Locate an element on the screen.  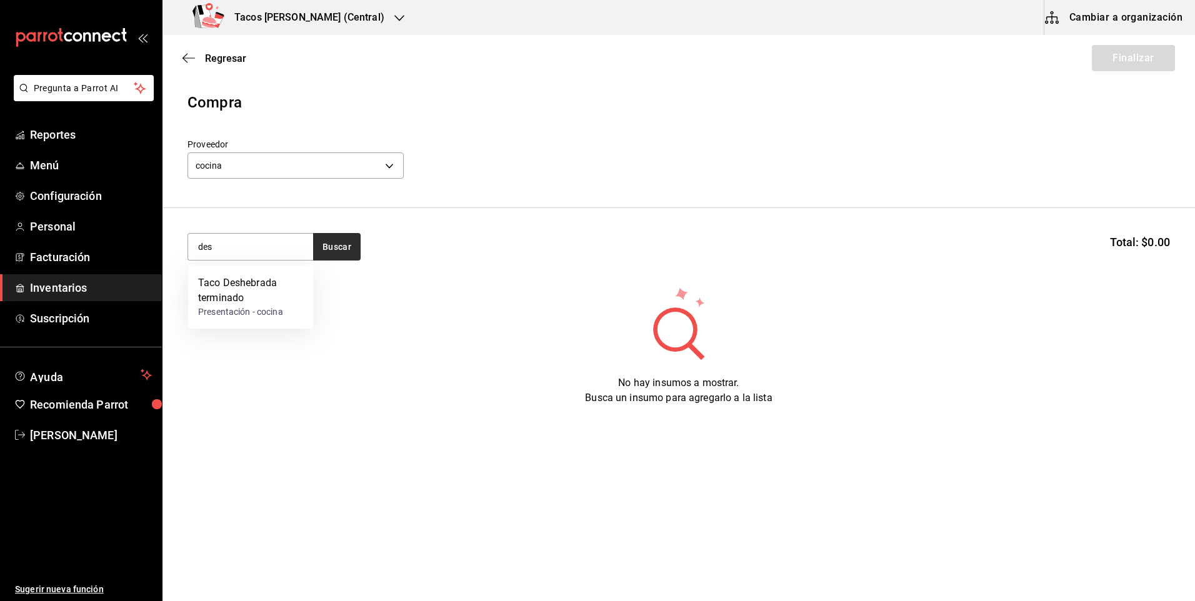
span: Suscripción is located at coordinates (91, 318).